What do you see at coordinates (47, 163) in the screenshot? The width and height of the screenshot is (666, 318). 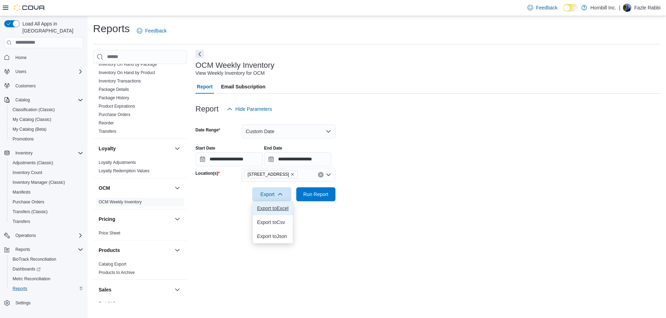 I see `span: Adjustments (Classic)` at bounding box center [47, 163].